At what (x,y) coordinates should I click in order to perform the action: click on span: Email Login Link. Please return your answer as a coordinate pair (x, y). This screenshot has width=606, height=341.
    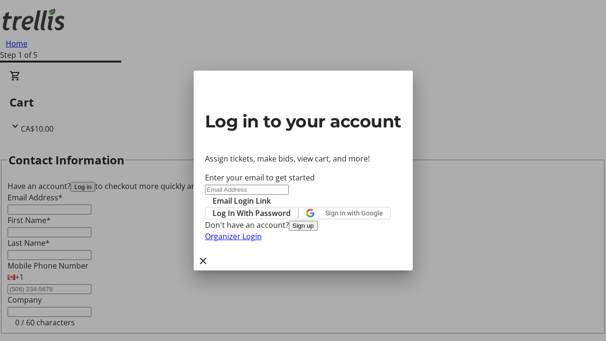
    Looking at the image, I should click on (242, 201).